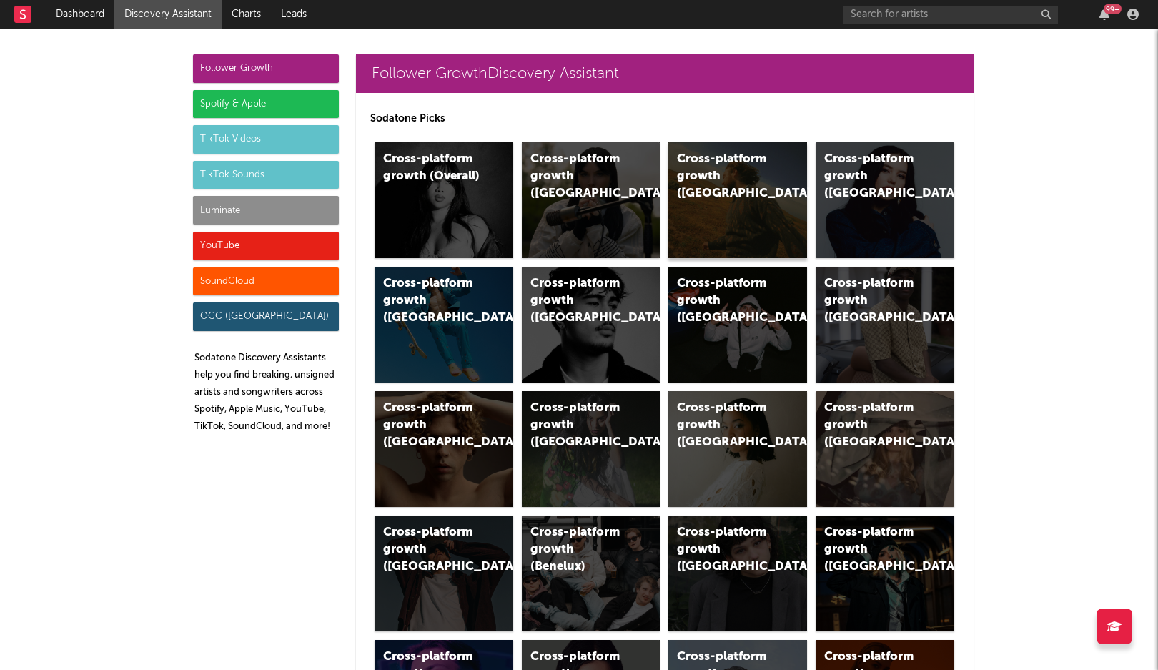 The image size is (1158, 670). Describe the element at coordinates (579, 550) in the screenshot. I see `div: Cross-platform growth (Benelux)` at that location.